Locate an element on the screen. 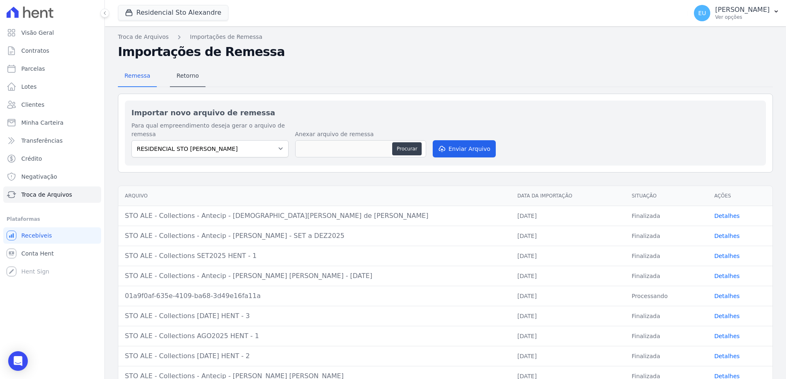  a: Retorno is located at coordinates (187, 77).